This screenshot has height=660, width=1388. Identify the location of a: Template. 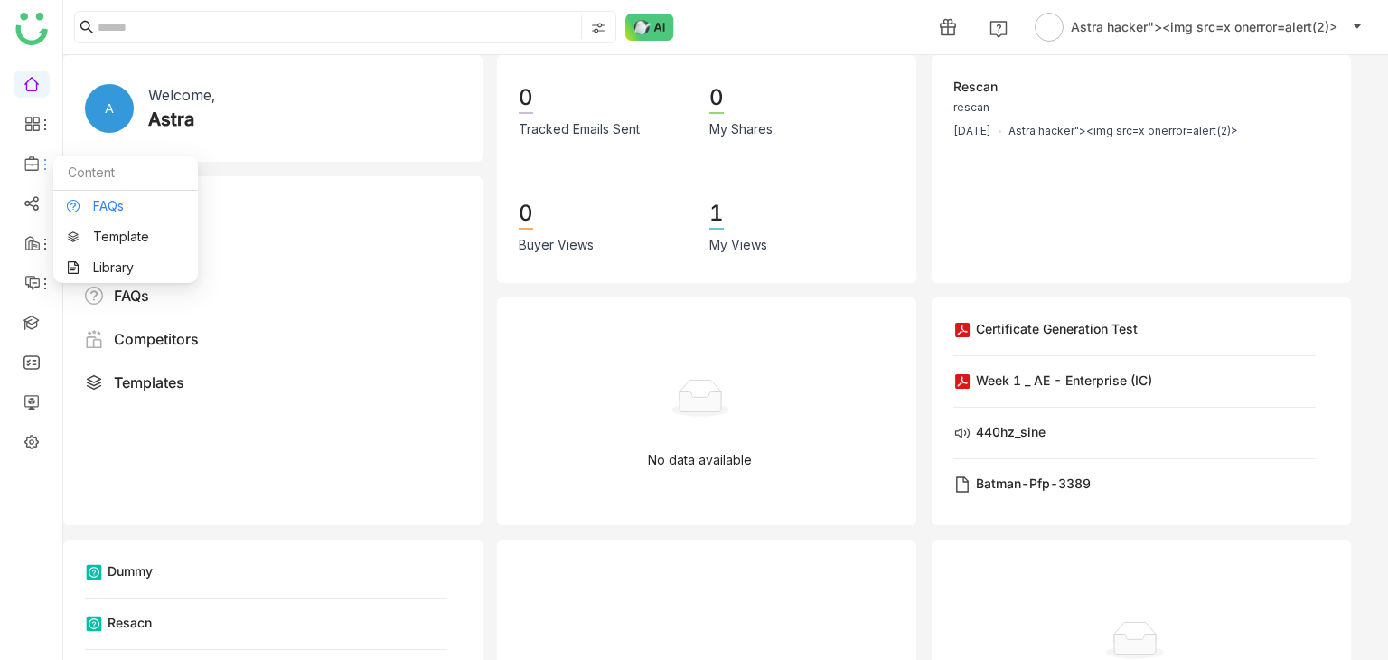
(126, 237).